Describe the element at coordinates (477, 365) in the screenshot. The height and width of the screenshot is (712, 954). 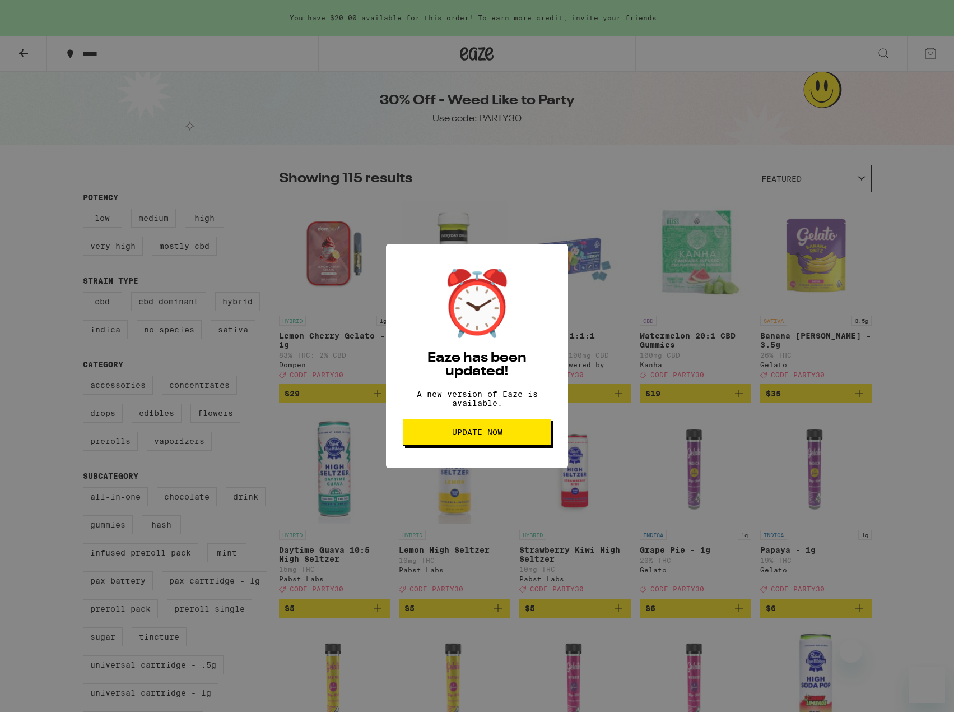
I see `h2: Eaze has been updated!` at that location.